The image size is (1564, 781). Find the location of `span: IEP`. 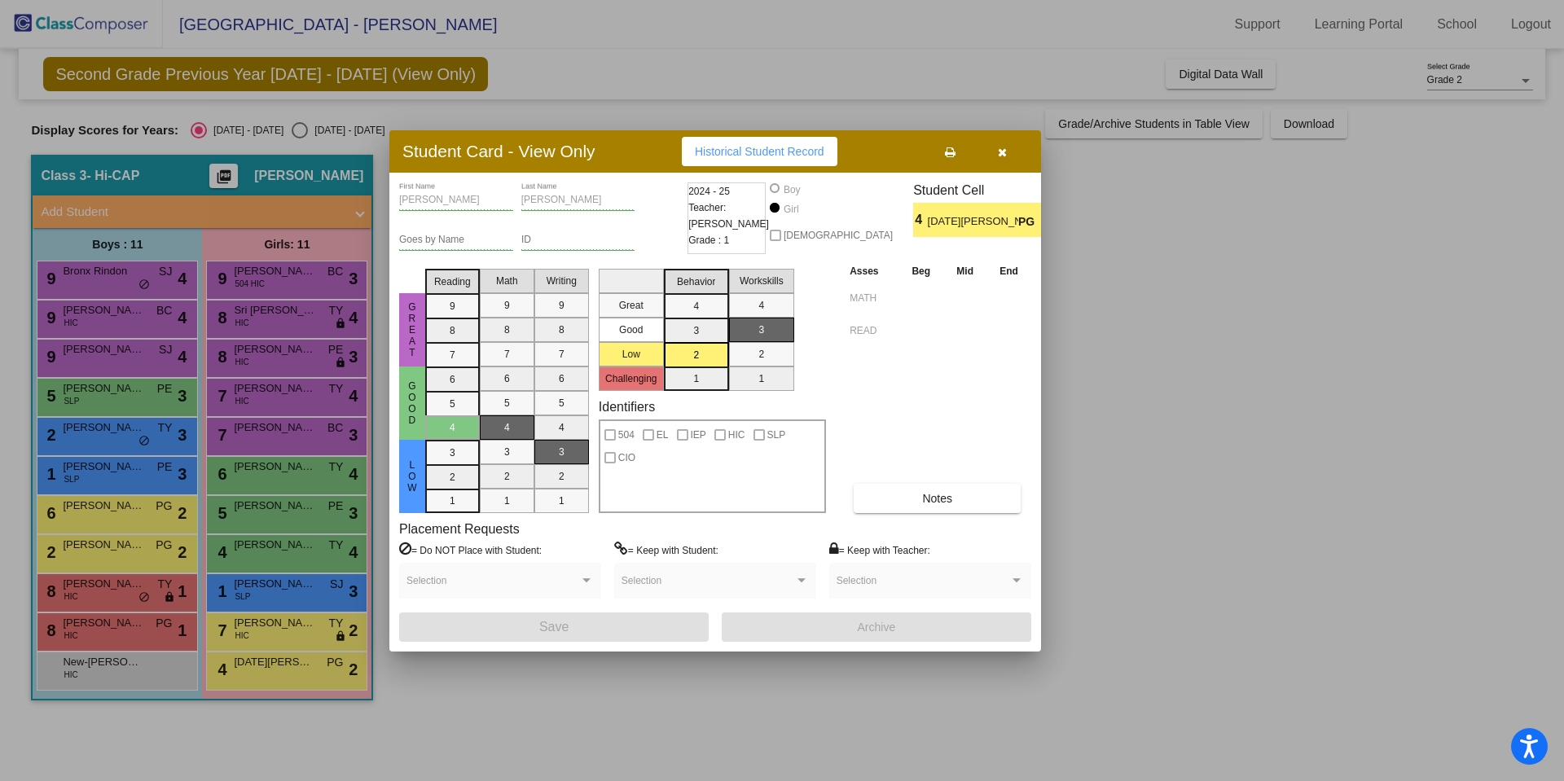

span: IEP is located at coordinates (698, 435).